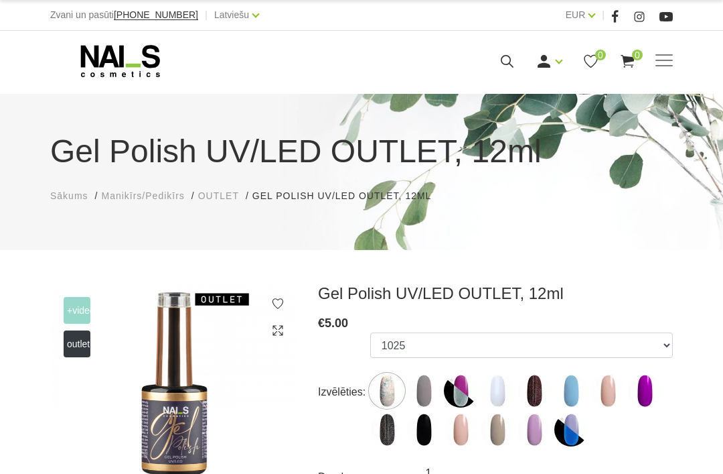  Describe the element at coordinates (143, 196) in the screenshot. I see `a: Manikīrs/Pedikīrs` at that location.